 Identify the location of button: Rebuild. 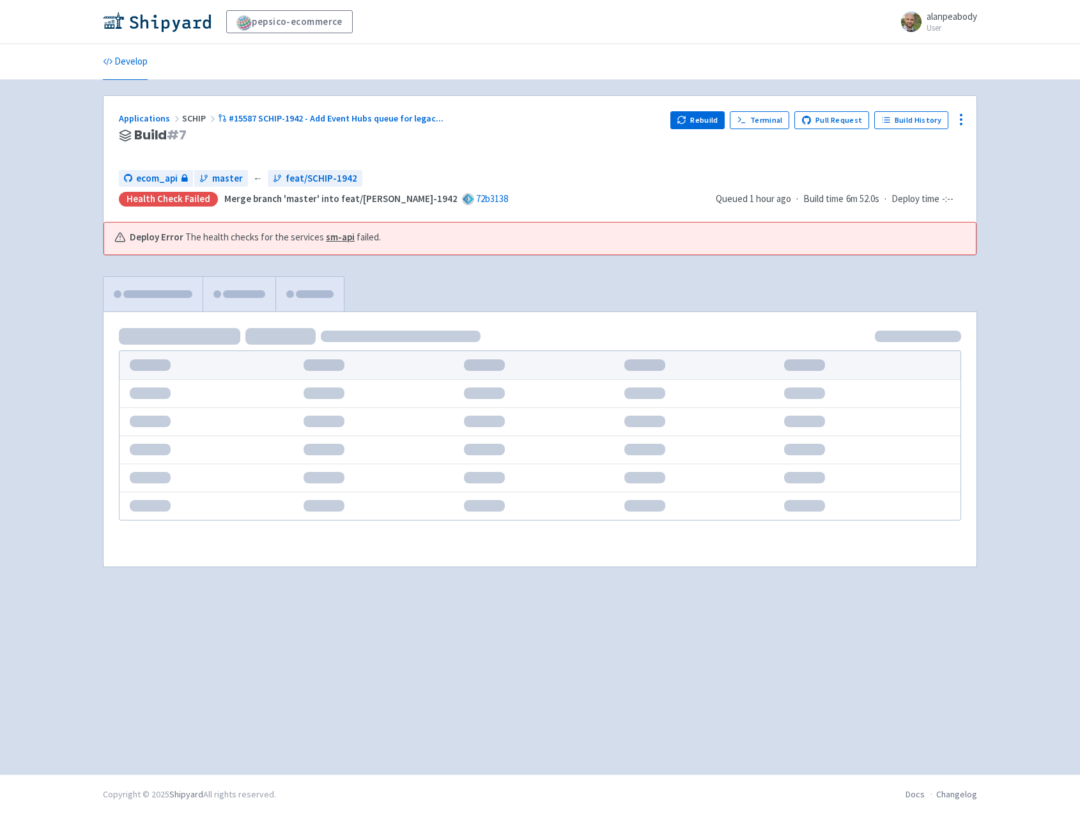
(698, 120).